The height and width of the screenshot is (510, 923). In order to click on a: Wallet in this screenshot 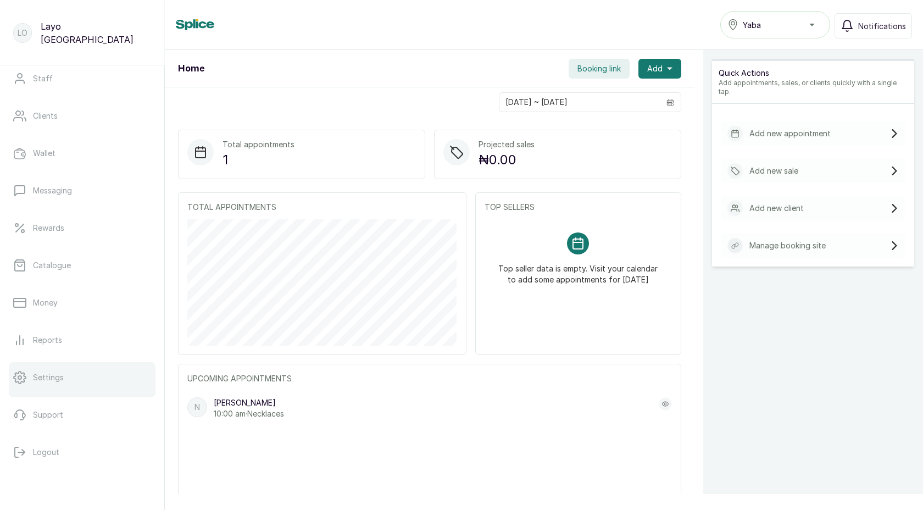, I will do `click(82, 153)`.